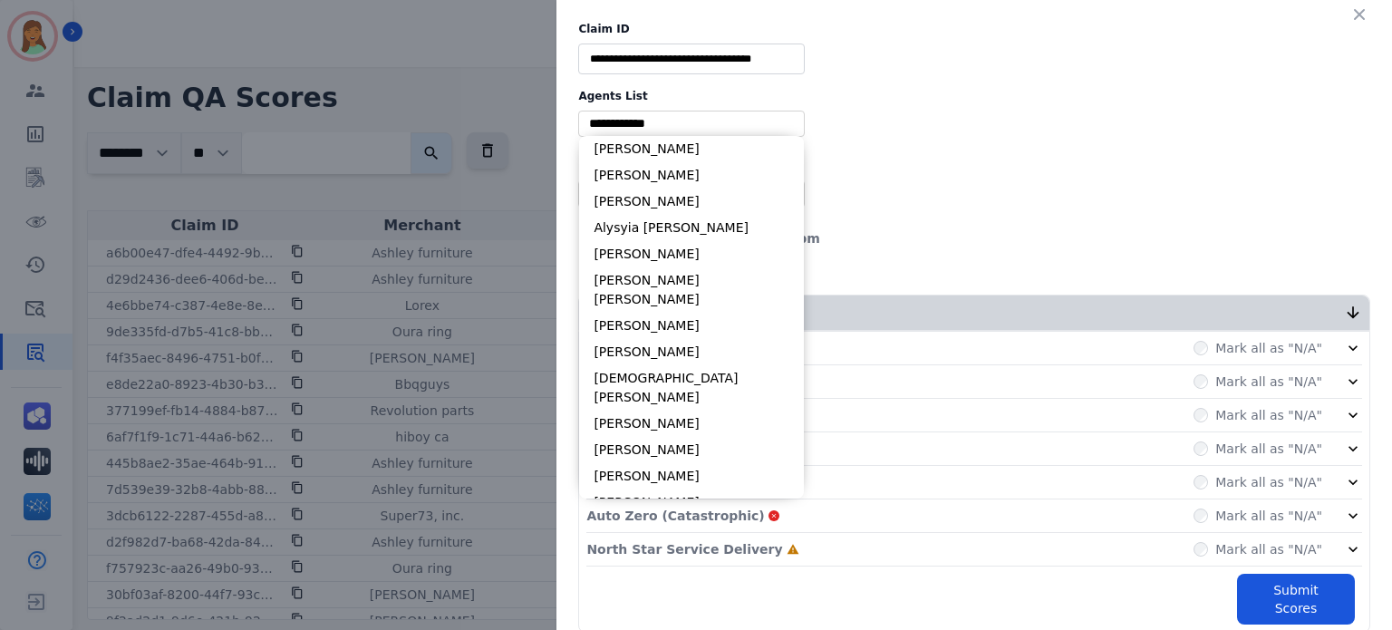 This screenshot has height=630, width=1392. I want to click on label: Claim ID, so click(974, 29).